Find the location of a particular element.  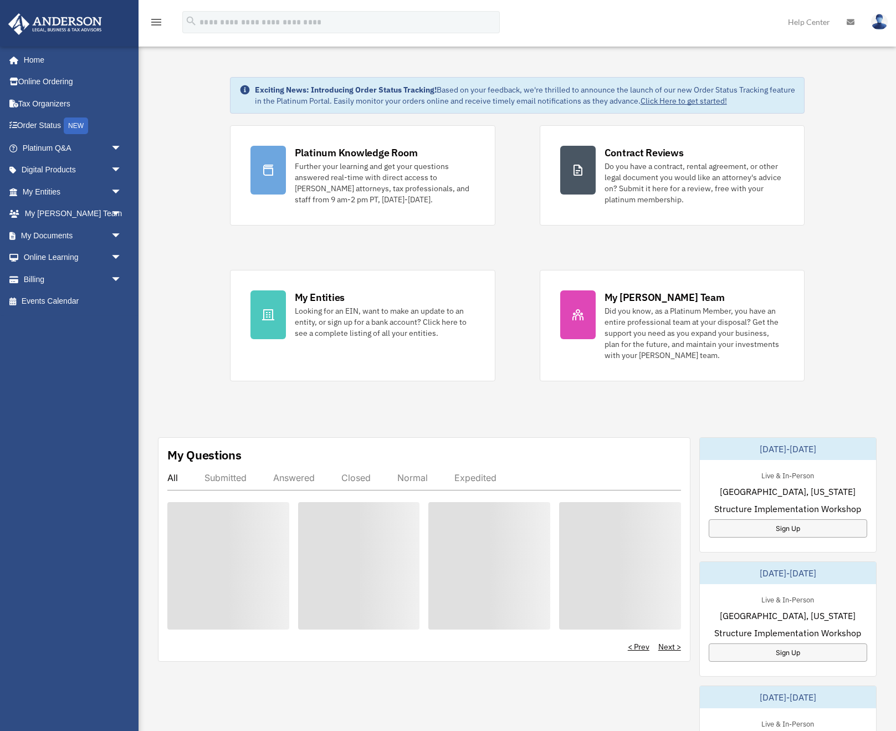

div: My Questions is located at coordinates (204, 455).